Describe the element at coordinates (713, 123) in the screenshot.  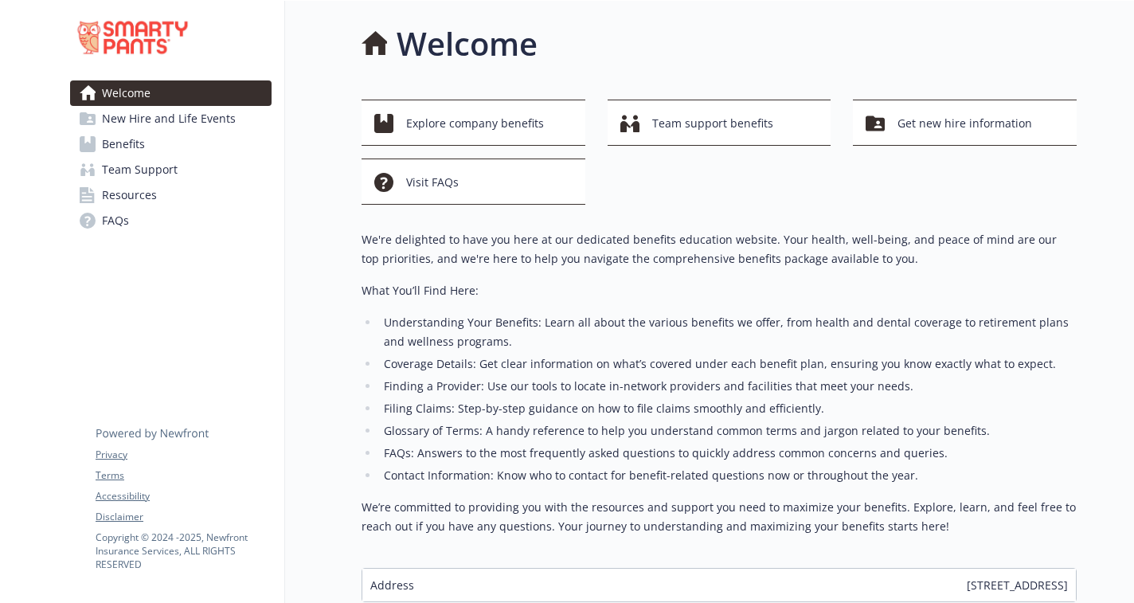
I see `span: Team support benefits` at that location.